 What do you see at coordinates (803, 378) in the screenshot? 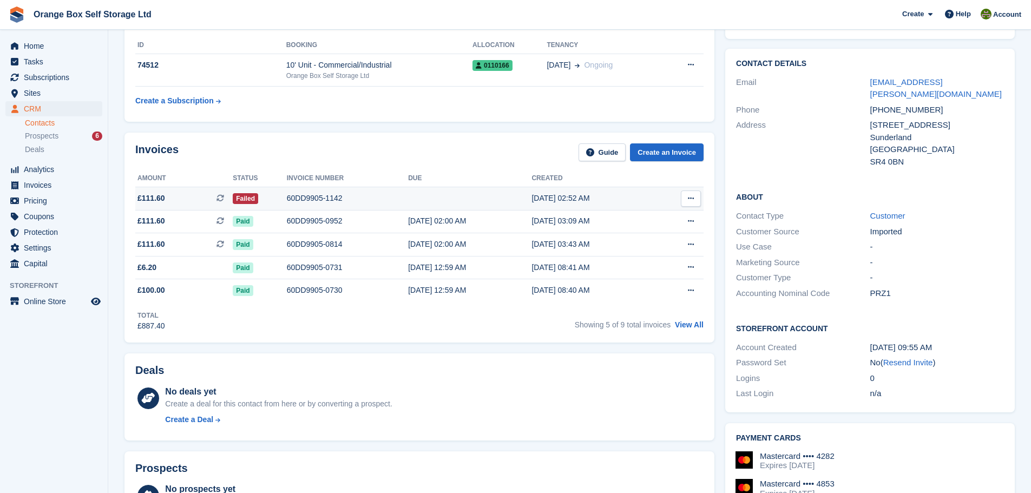
I see `div: Logins` at bounding box center [803, 378].